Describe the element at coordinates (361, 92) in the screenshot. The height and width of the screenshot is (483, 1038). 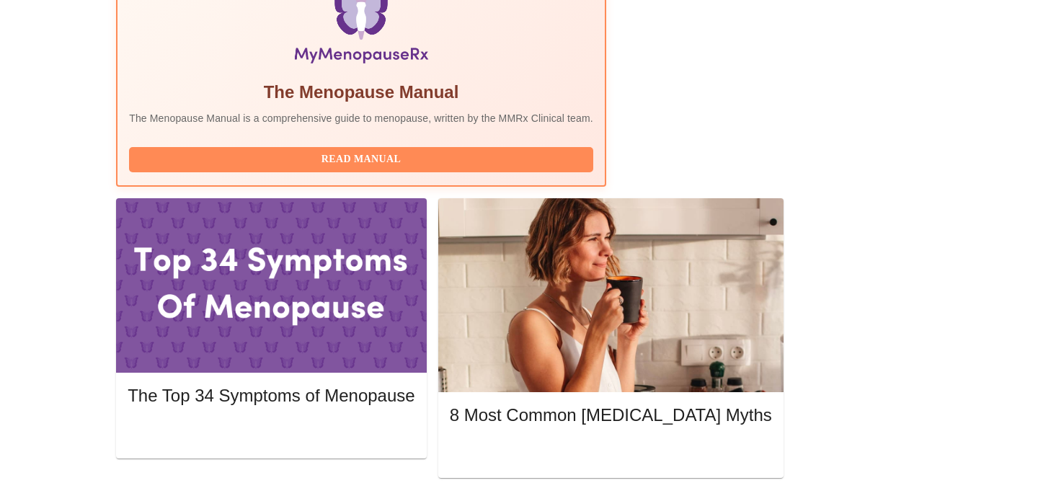
I see `h5: The Menopause Manual` at that location.